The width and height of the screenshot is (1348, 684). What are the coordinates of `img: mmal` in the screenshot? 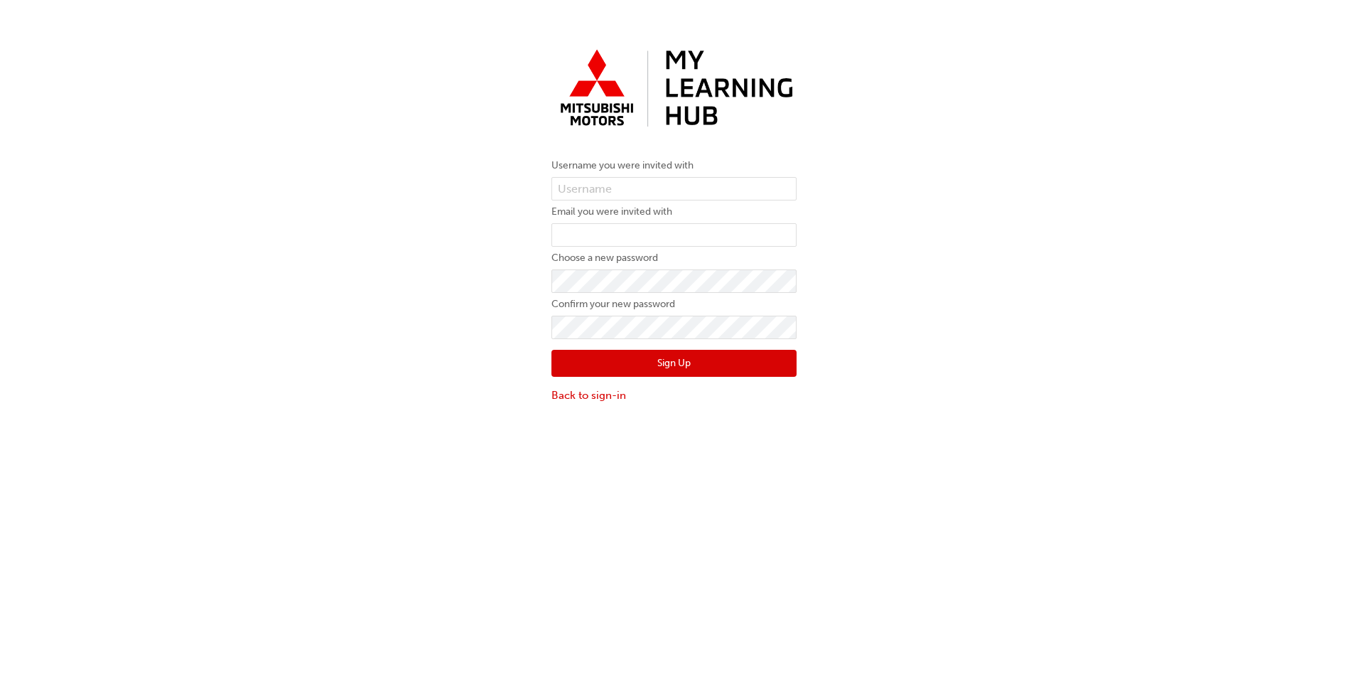 It's located at (674, 89).